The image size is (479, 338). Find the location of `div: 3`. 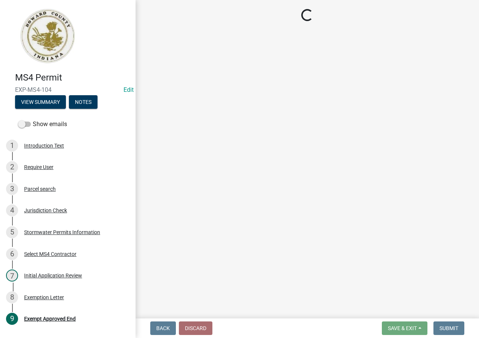

div: 3 is located at coordinates (12, 189).